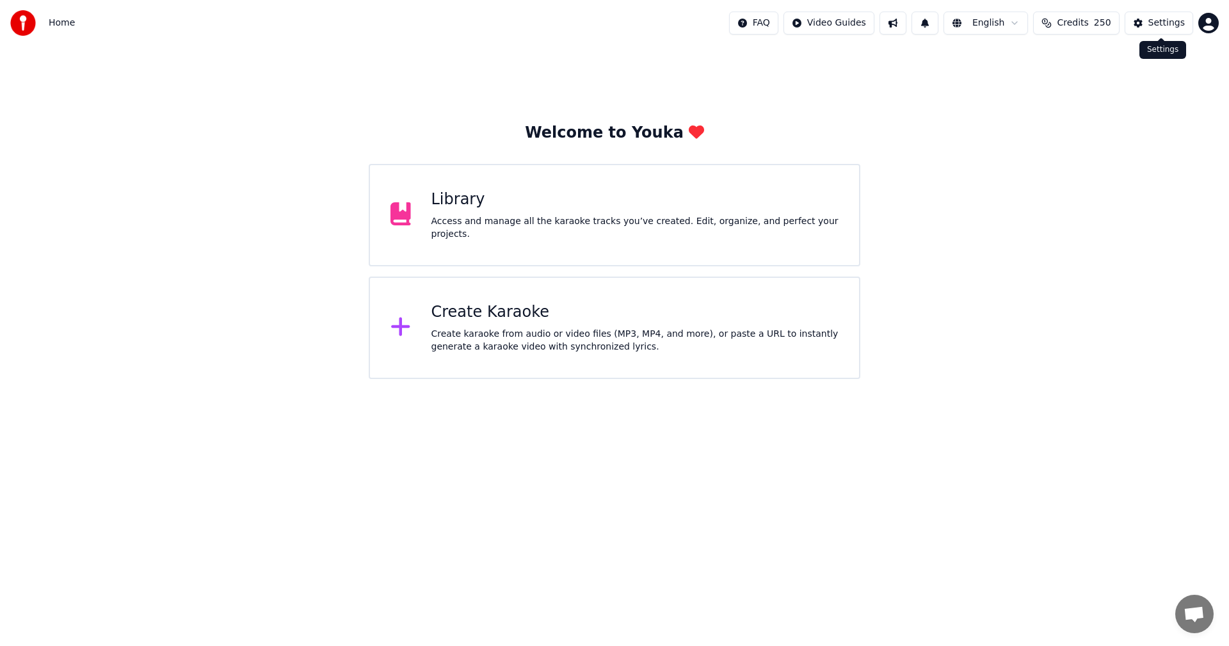 This screenshot has height=646, width=1229. I want to click on button: Video Guides, so click(829, 23).